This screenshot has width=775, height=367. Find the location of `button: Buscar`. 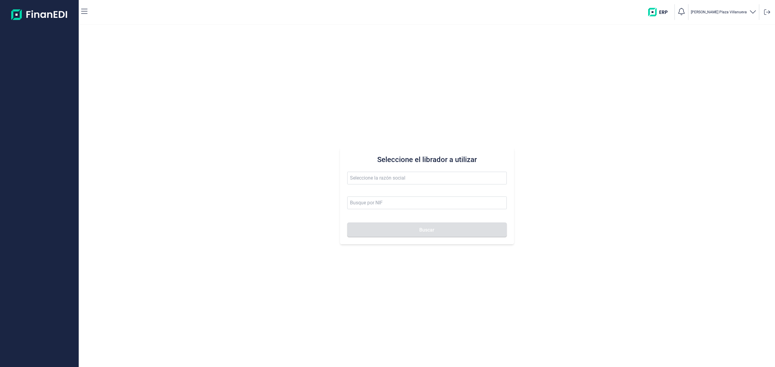

button: Buscar is located at coordinates (427, 230).